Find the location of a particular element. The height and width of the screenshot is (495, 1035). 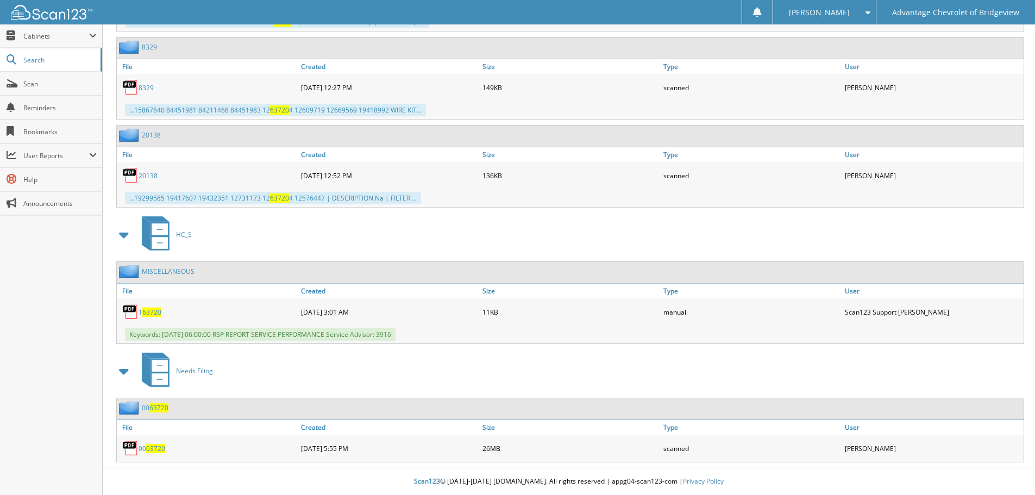

div: 26MB is located at coordinates (571, 448).